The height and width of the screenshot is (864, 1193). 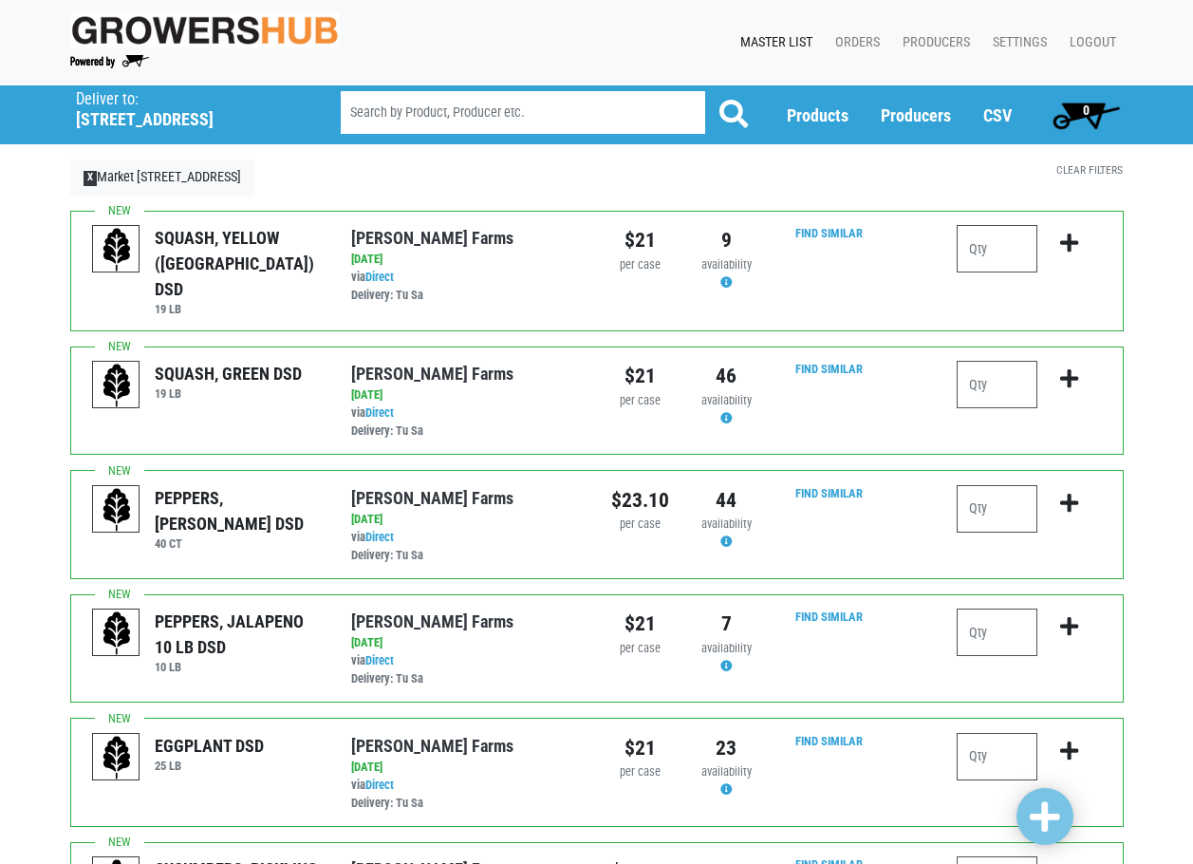 I want to click on input: Search by Product, Producer etc., so click(x=523, y=112).